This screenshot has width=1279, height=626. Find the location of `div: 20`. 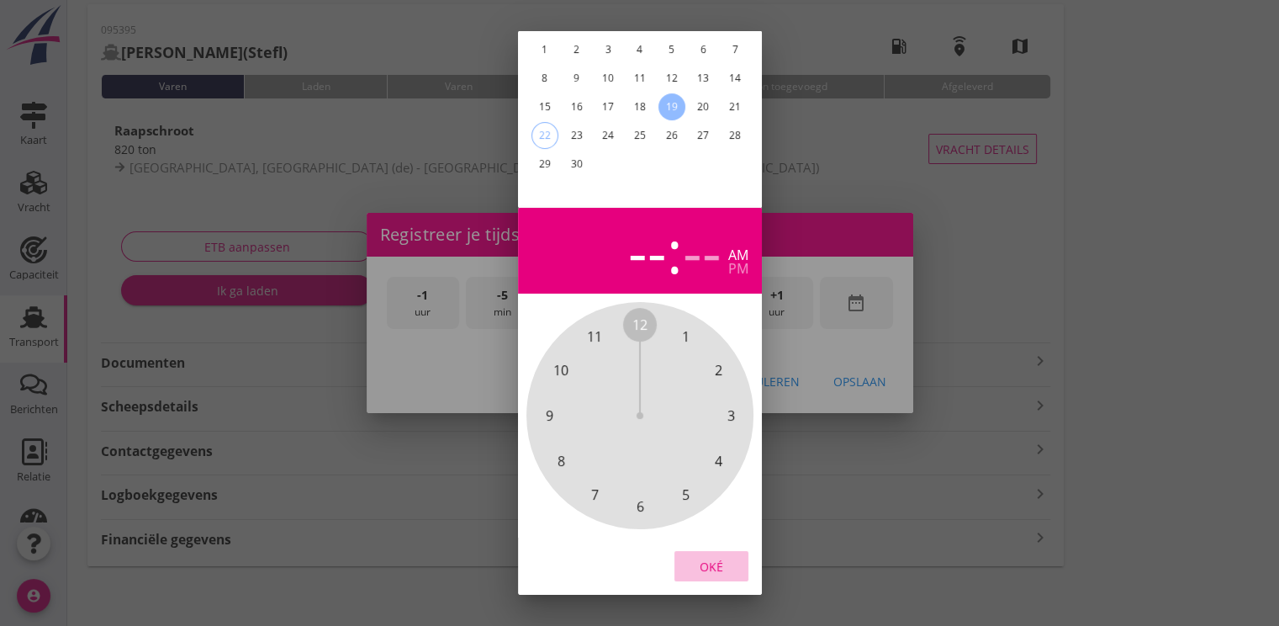

div: 20 is located at coordinates (703, 107).